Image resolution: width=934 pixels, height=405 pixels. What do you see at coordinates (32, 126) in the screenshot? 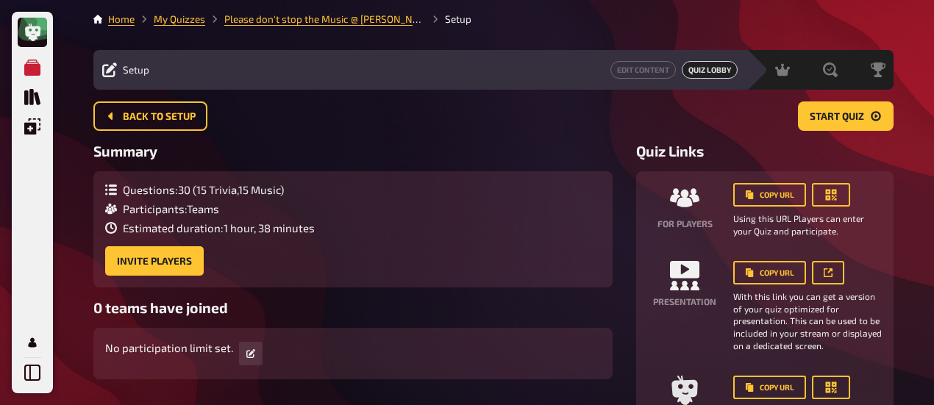
I see `a: Overlays` at bounding box center [32, 126].